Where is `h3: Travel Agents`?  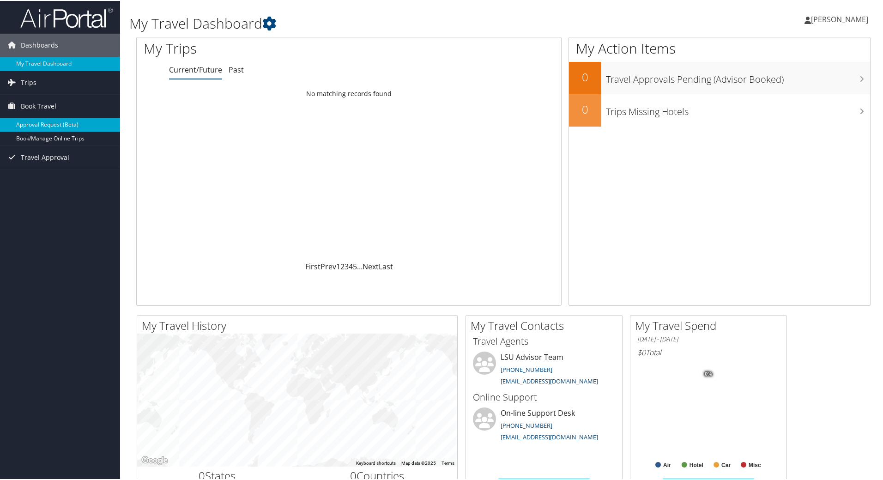
h3: Travel Agents is located at coordinates (544, 340).